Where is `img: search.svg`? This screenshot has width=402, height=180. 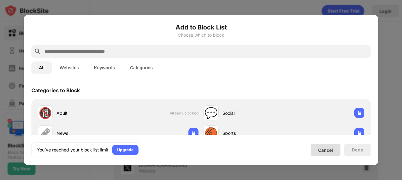 img: search.svg is located at coordinates (38, 52).